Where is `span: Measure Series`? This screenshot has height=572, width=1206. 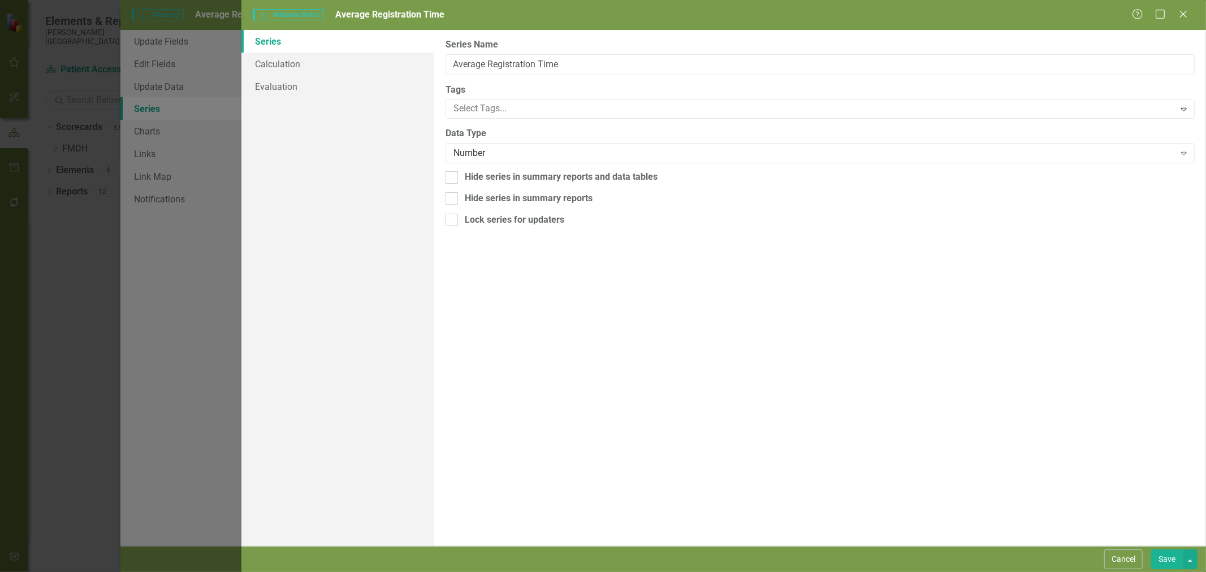 span: Measure Series is located at coordinates (288, 15).